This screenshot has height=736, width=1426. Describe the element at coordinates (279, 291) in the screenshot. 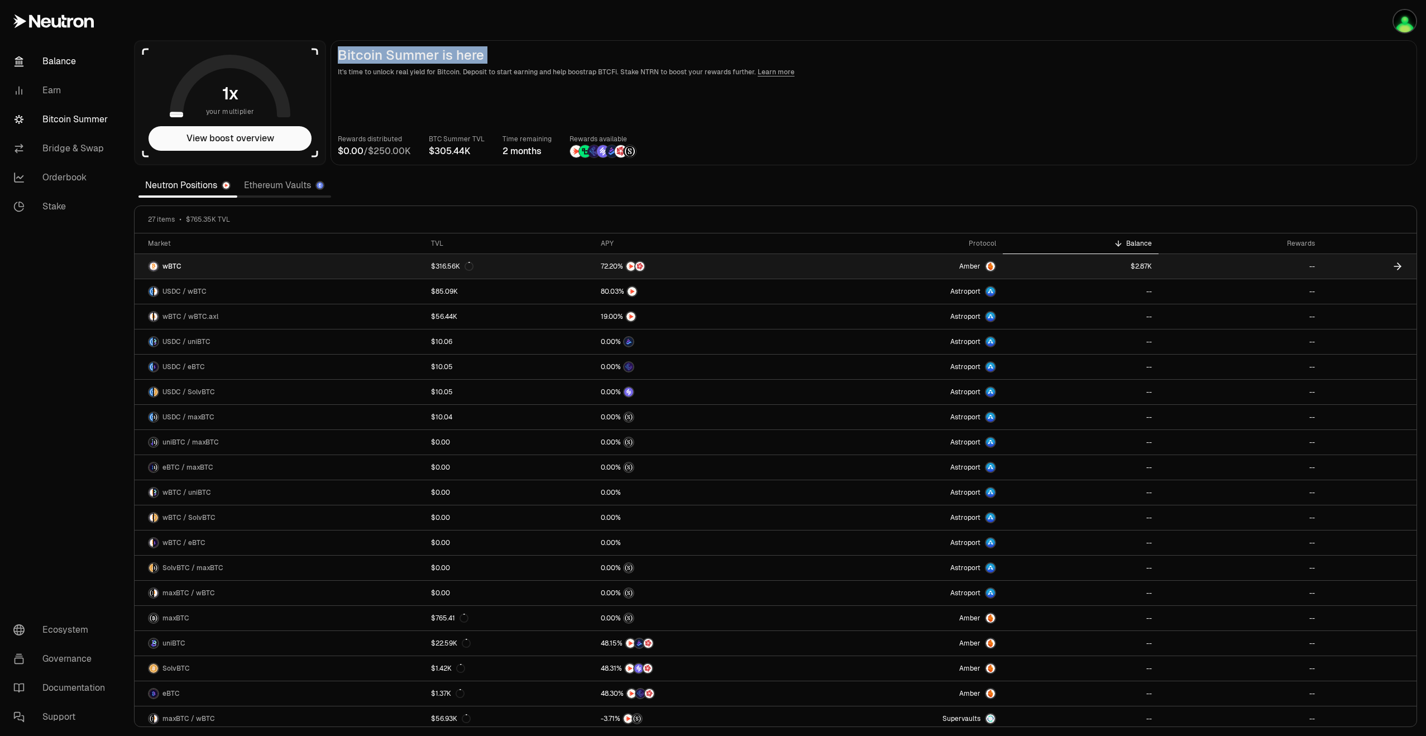

I see `a: USDC LogowBTC LogoUSDC / wBTC` at that location.